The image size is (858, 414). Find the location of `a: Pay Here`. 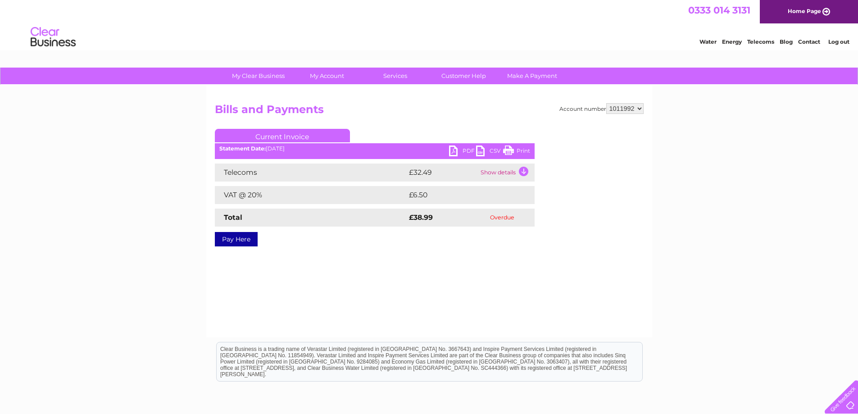

a: Pay Here is located at coordinates (236, 239).